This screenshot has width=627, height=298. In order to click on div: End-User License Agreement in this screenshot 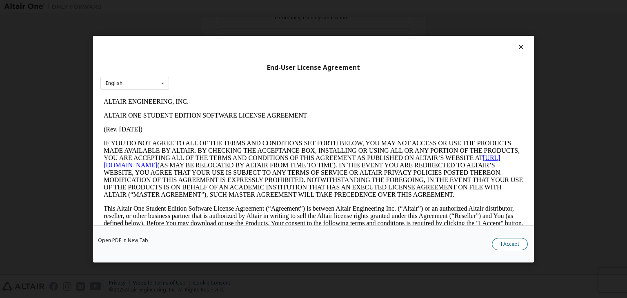, I will do `click(313, 67)`.